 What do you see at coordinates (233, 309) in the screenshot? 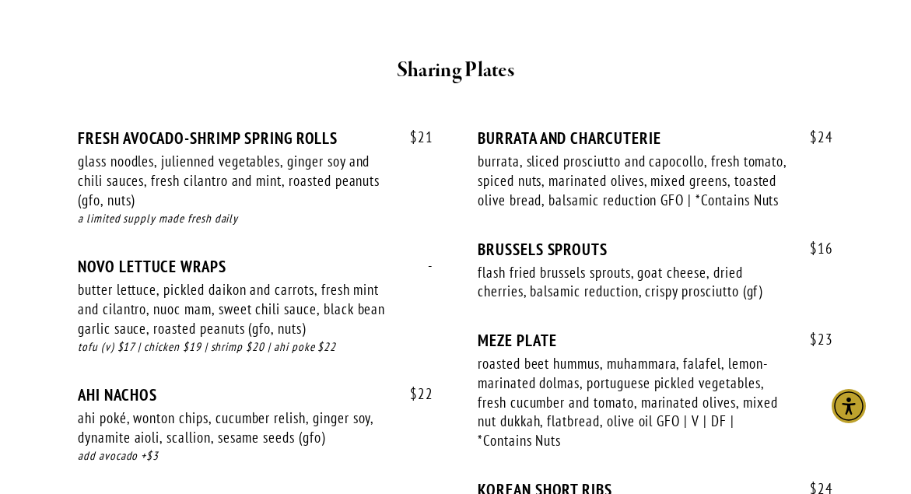
I see `div: butter lettuce, pickled daikon and carrots, fresh mint and cilantro, nuoc mam, sweet chili sauce,...` at bounding box center [233, 309].